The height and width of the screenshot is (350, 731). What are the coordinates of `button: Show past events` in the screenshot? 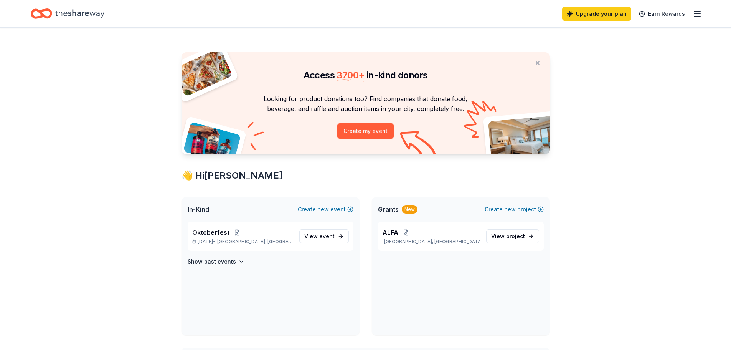 It's located at (216, 261).